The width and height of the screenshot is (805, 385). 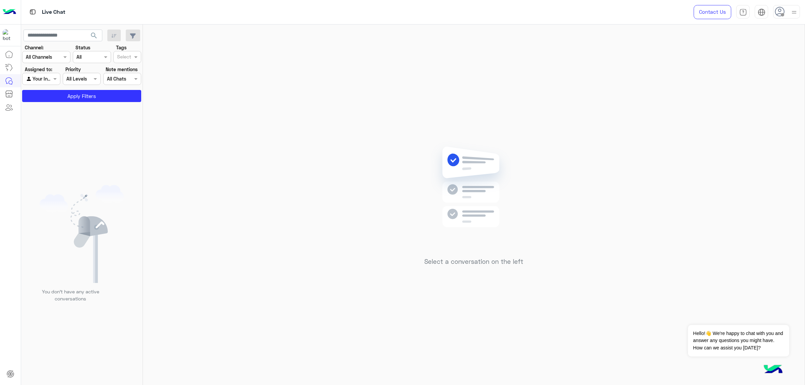 I want to click on label: Assigned to:, so click(x=39, y=69).